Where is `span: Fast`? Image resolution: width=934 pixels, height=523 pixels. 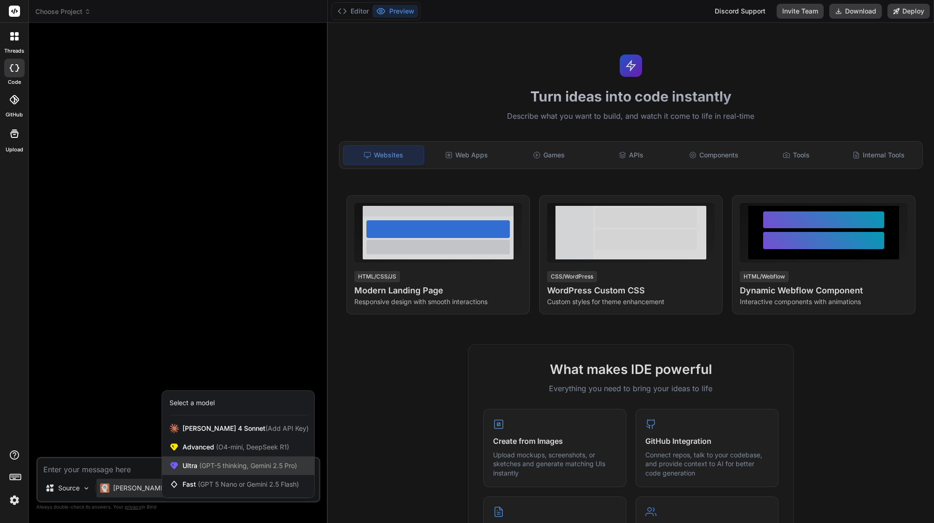 span: Fast is located at coordinates (241, 484).